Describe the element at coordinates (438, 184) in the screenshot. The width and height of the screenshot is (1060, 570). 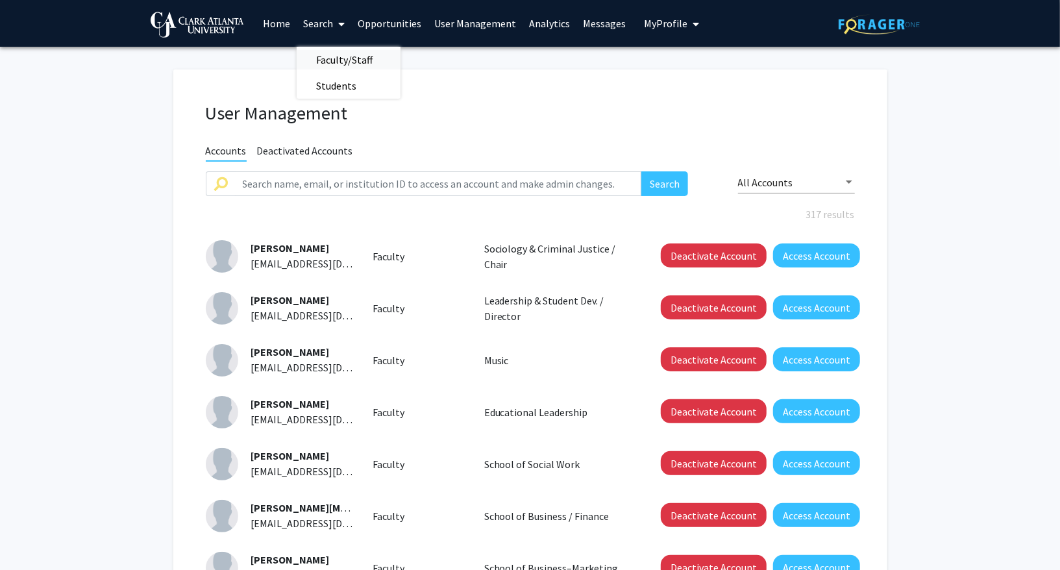
I see `input: Search name, email, or institution ID to access an account and make admin changes.` at that location.